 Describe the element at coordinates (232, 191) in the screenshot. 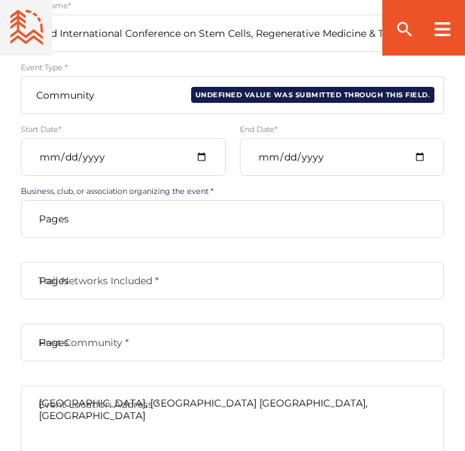

I see `label: Business, club, or association organizing the event *` at that location.